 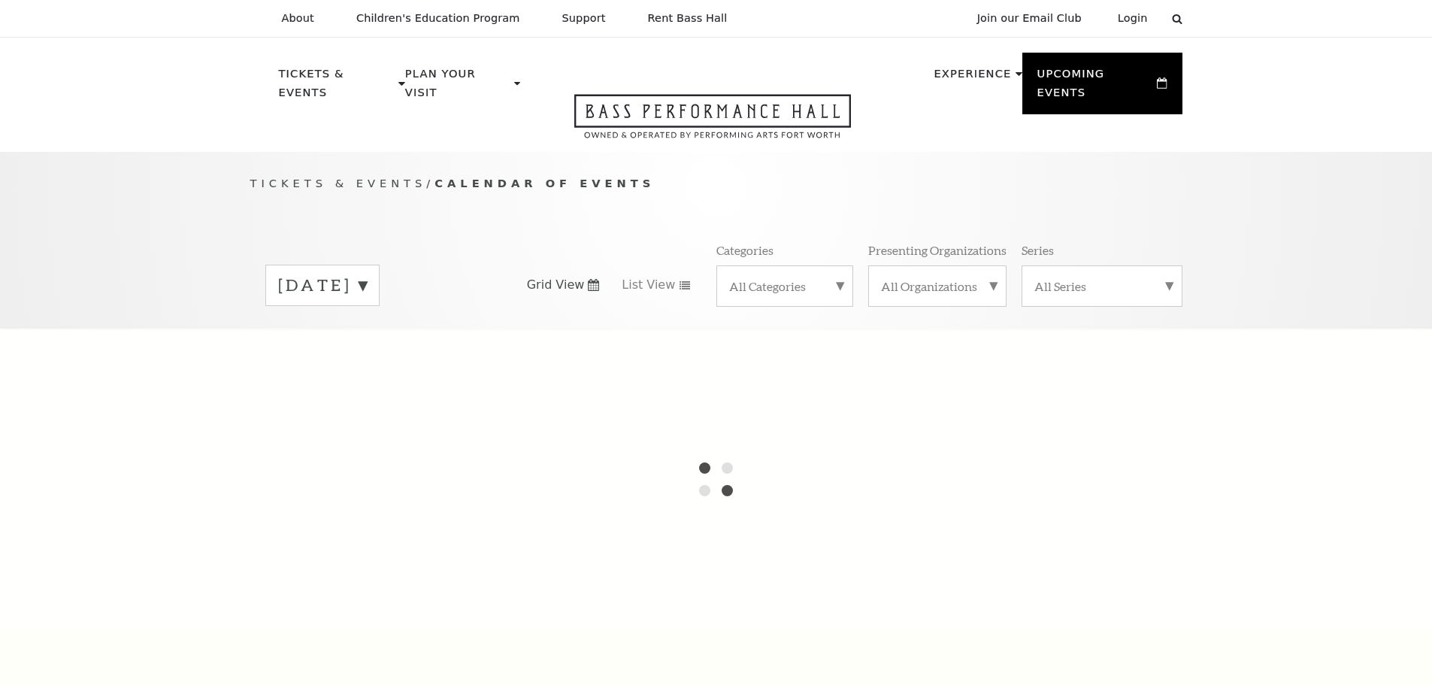 I want to click on p: Support, so click(x=584, y=18).